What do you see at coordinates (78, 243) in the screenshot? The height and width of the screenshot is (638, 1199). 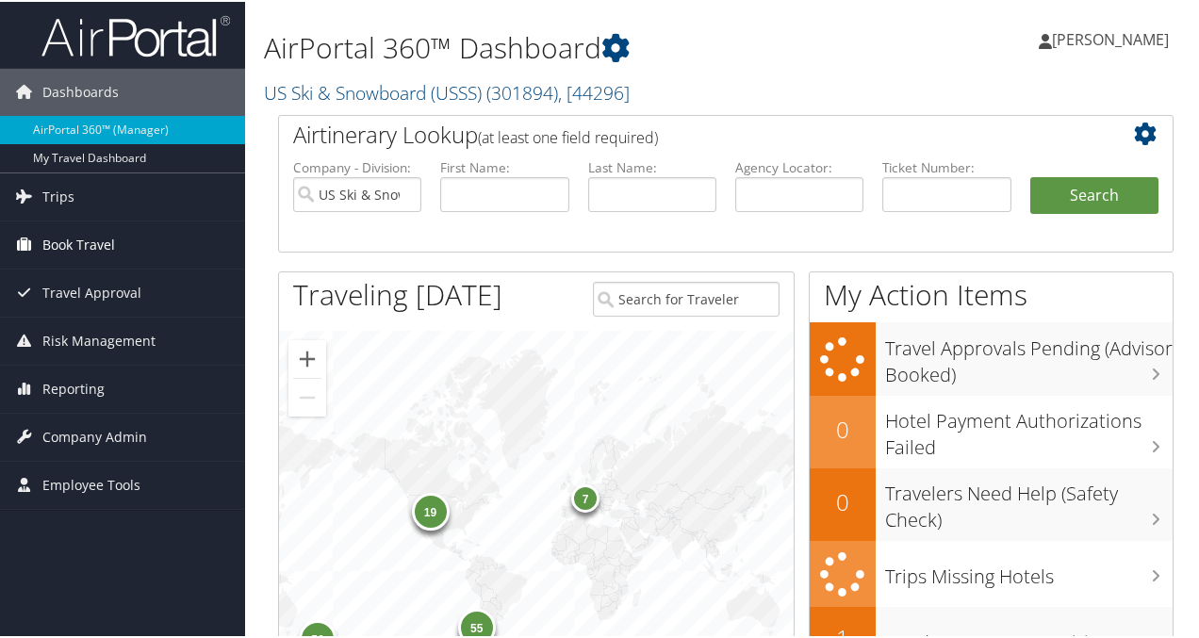 I see `span: Book Travel` at bounding box center [78, 243].